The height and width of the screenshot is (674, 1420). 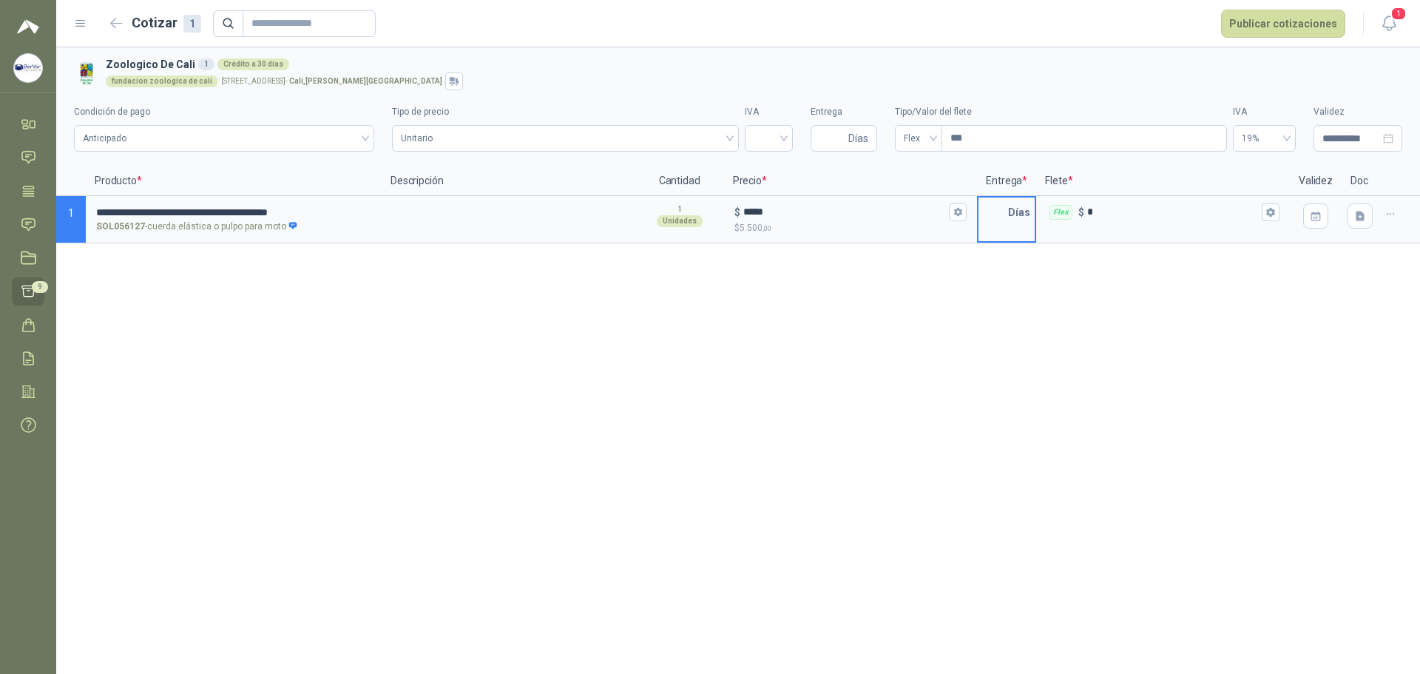 What do you see at coordinates (166, 23) in the screenshot?
I see `h2: Cotizar` at bounding box center [166, 23].